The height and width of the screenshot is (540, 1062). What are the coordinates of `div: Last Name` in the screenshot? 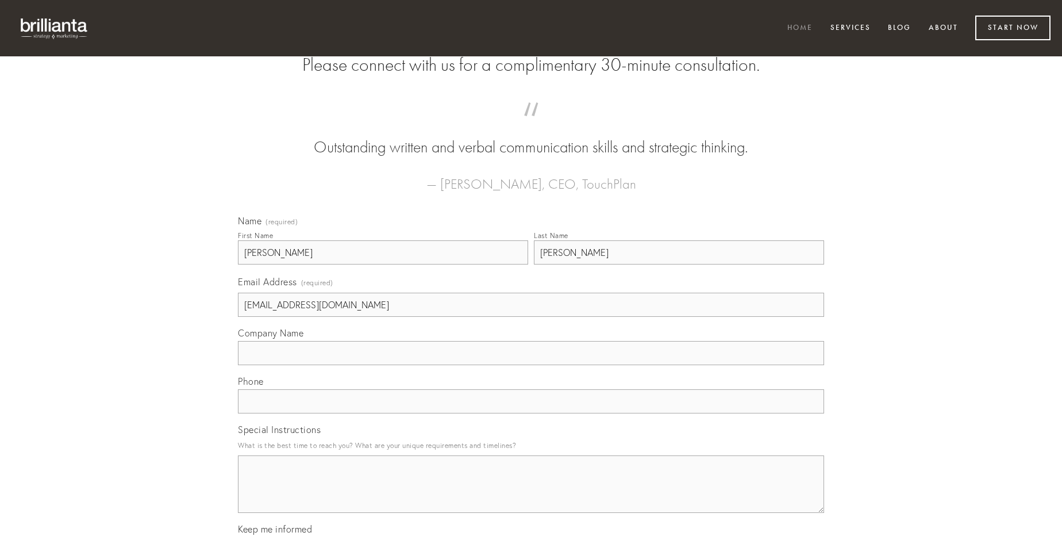 It's located at (551, 235).